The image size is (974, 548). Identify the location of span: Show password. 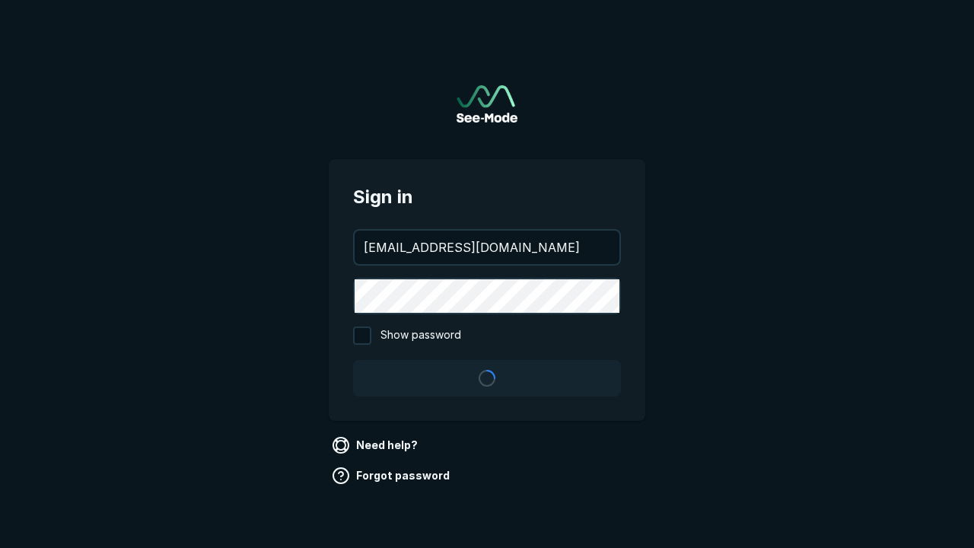
(421, 336).